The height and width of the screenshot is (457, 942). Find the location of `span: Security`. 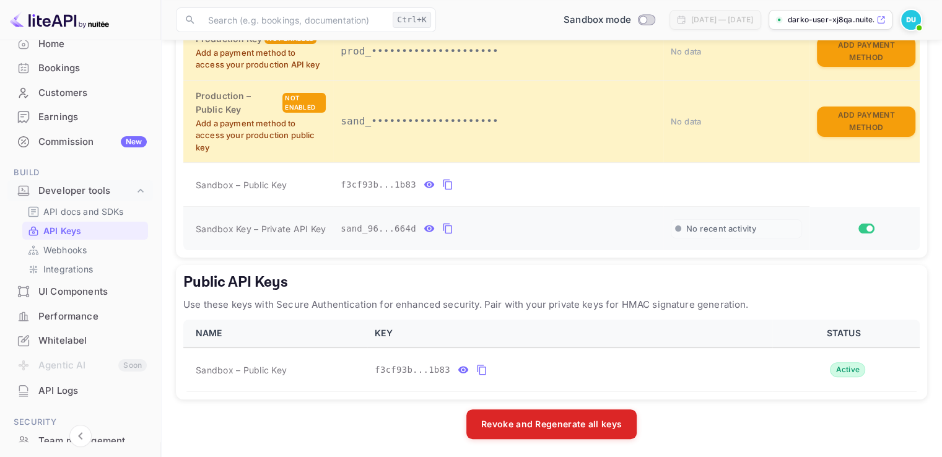

span: Security is located at coordinates (80, 422).